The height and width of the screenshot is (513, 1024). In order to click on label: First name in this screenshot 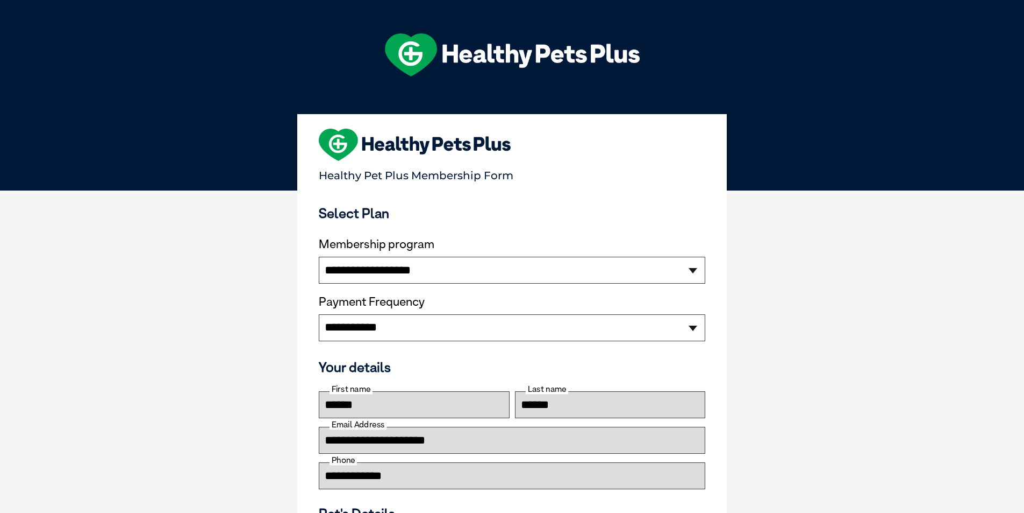, I will do `click(351, 389)`.